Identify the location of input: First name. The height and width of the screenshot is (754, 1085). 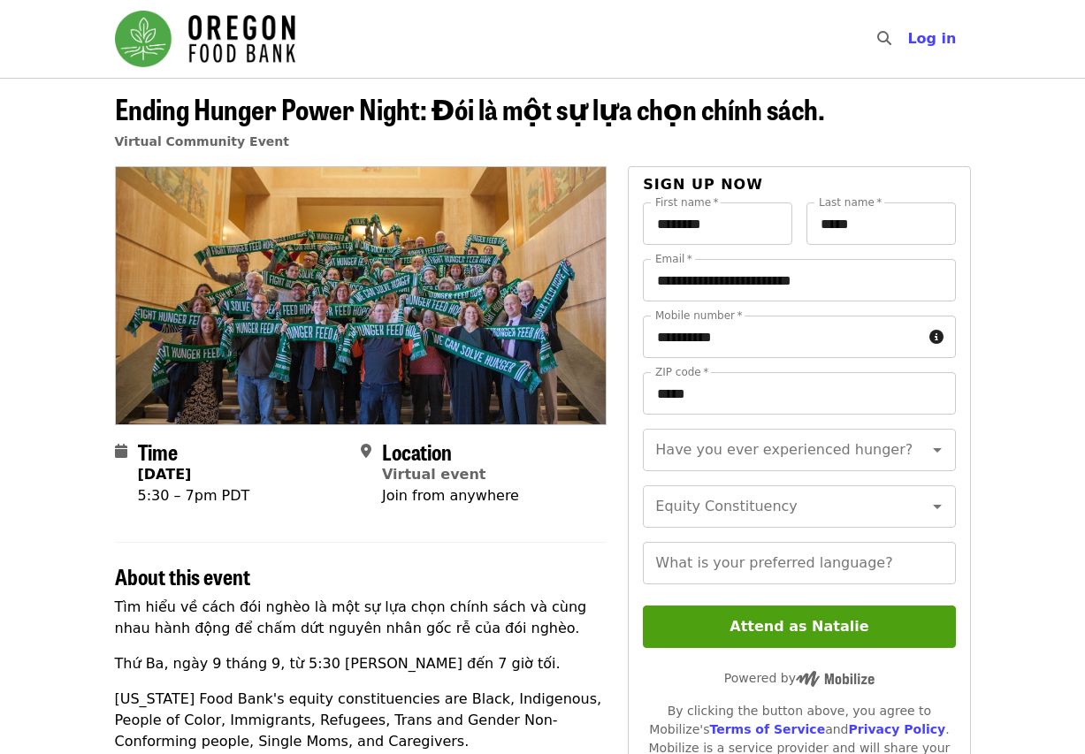
(717, 224).